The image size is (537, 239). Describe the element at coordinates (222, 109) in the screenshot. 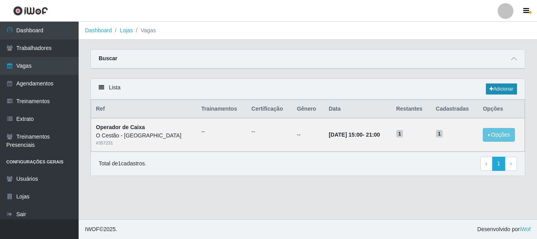

I see `th: Trainamentos` at that location.